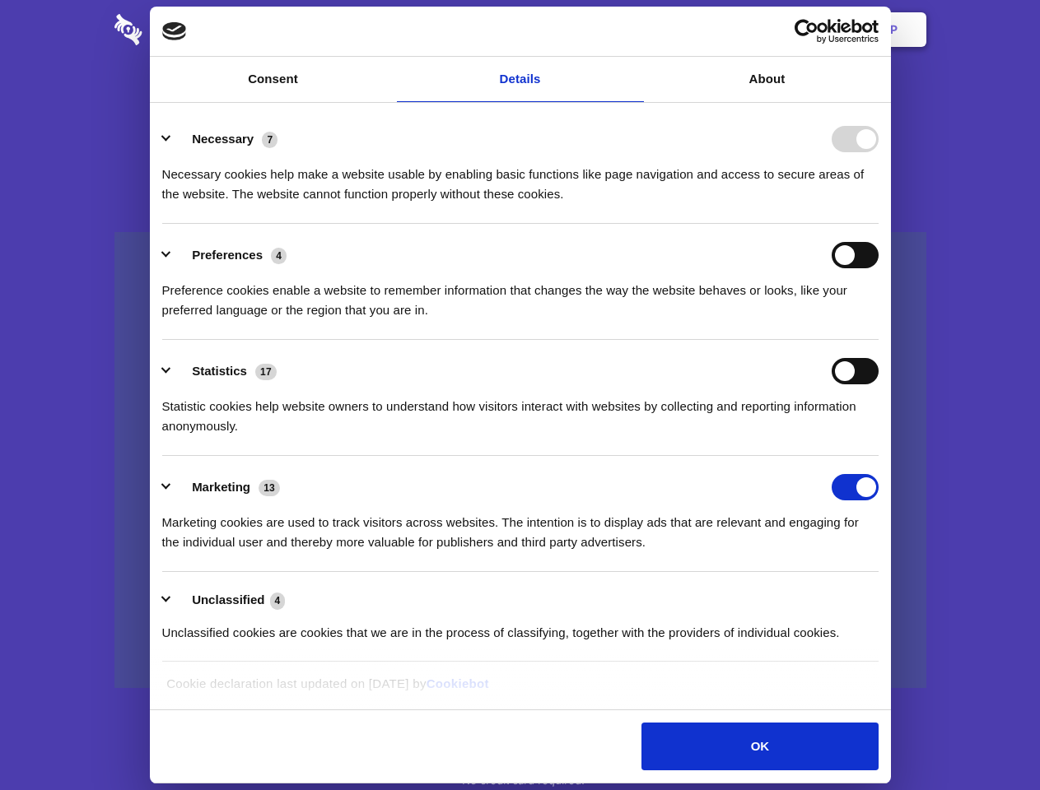 The height and width of the screenshot is (790, 1040). I want to click on button: Necessary (7), so click(225, 139).